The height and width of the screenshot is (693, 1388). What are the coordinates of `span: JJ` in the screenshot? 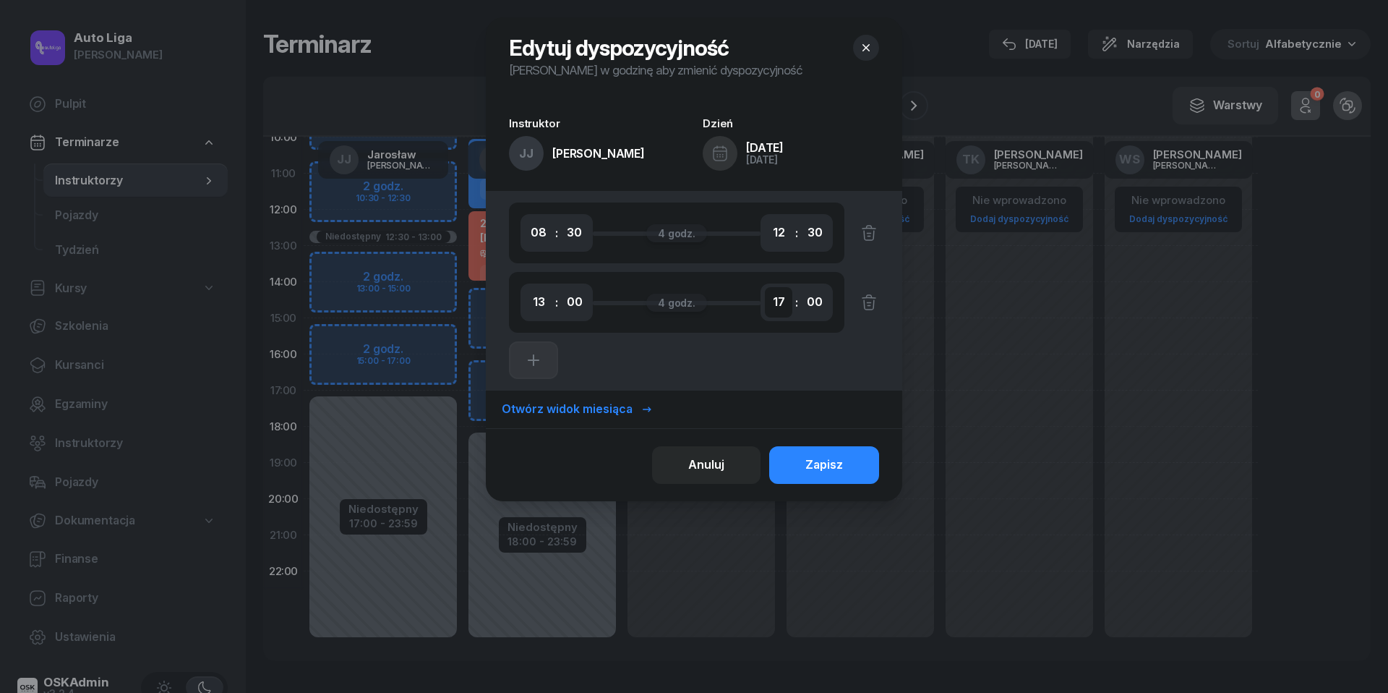 It's located at (526, 153).